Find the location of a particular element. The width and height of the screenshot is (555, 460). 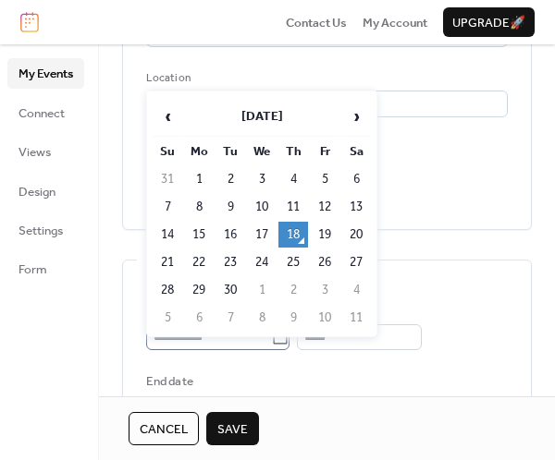

a: My Events is located at coordinates (45, 73).